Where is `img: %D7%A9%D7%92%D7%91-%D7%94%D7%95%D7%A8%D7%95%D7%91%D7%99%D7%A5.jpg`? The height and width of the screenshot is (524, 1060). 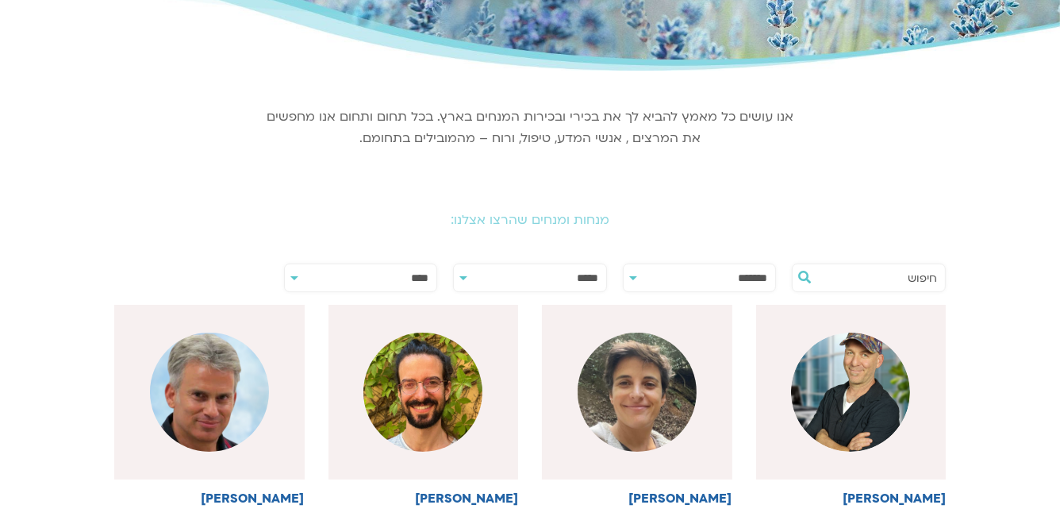
img: %D7%A9%D7%92%D7%91-%D7%94%D7%95%D7%A8%D7%95%D7%91%D7%99%D7%A5.jpg is located at coordinates (423, 392).